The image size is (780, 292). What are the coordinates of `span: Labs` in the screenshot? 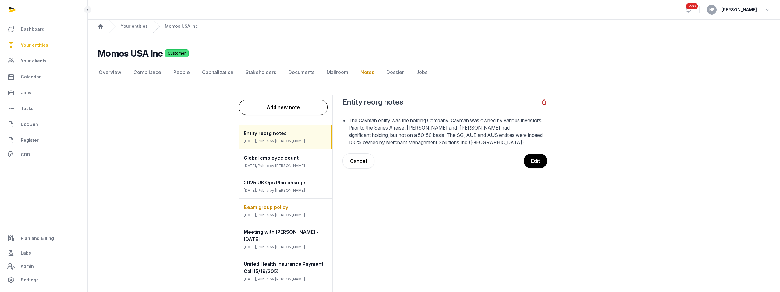 It's located at (26, 253).